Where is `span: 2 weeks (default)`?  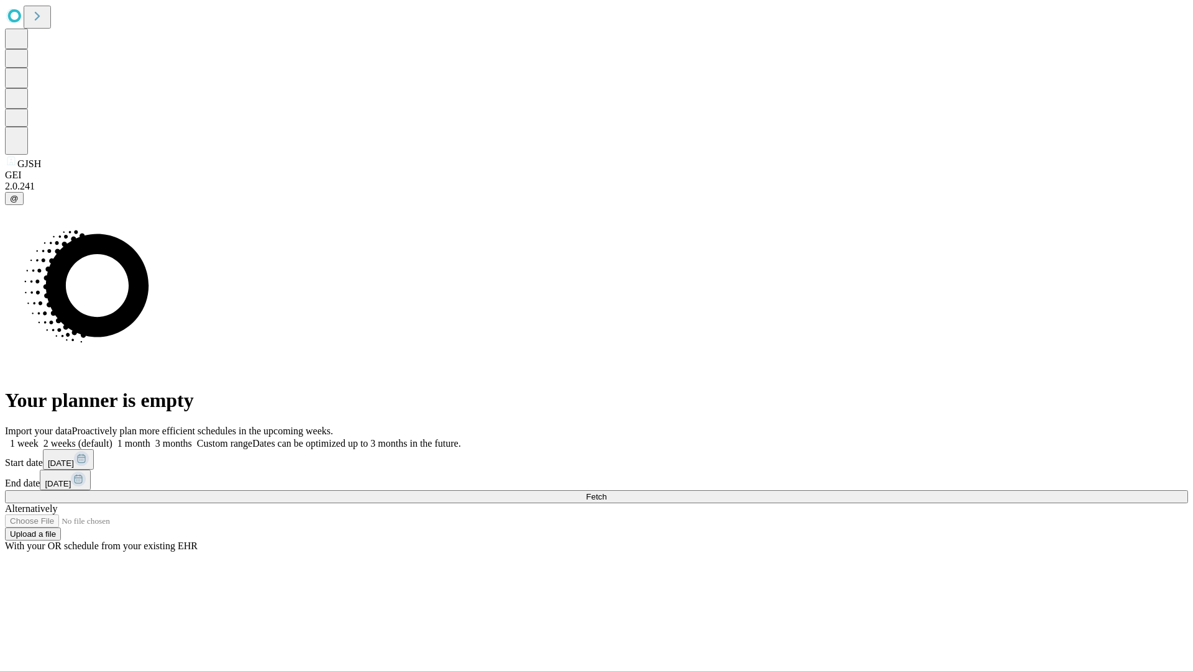 span: 2 weeks (default) is located at coordinates (78, 443).